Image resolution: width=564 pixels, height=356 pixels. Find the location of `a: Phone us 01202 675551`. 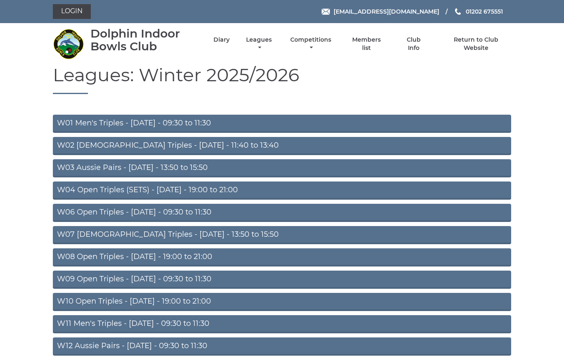

a: Phone us 01202 675551 is located at coordinates (478, 12).